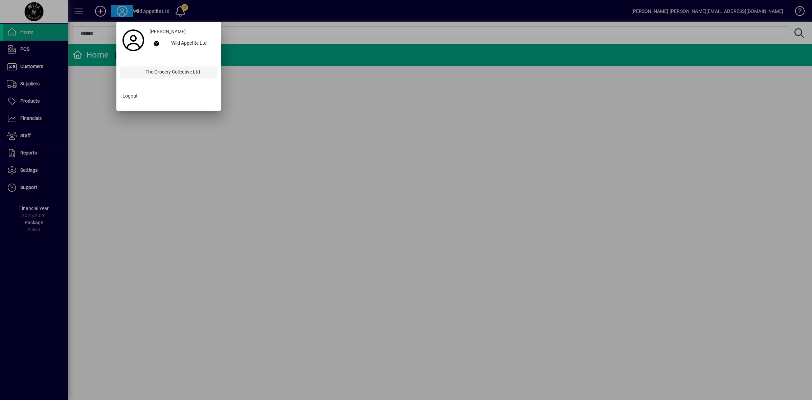 This screenshot has height=400, width=812. I want to click on button: Wild Appetite Ltd, so click(182, 44).